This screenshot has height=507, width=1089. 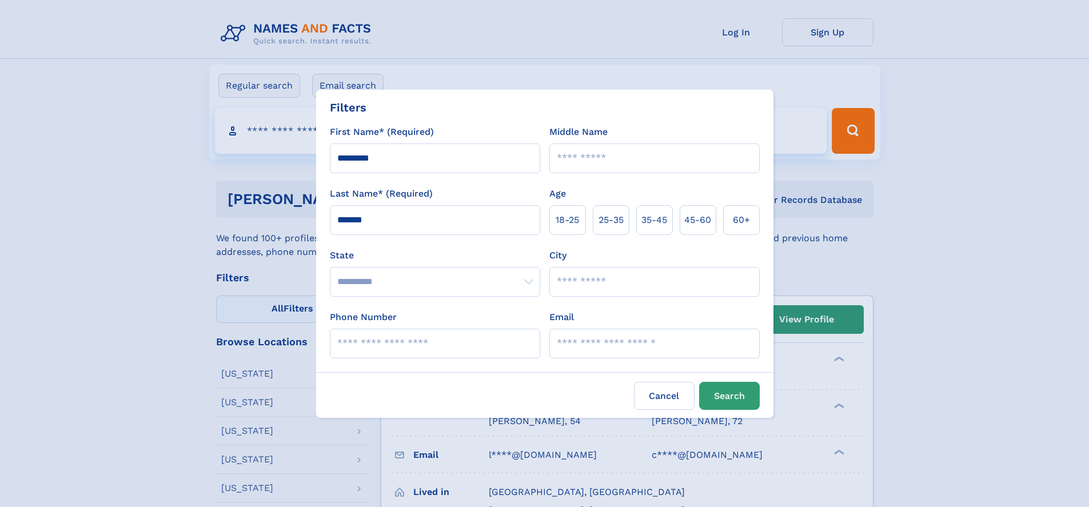 What do you see at coordinates (348, 108) in the screenshot?
I see `div: Filters` at bounding box center [348, 108].